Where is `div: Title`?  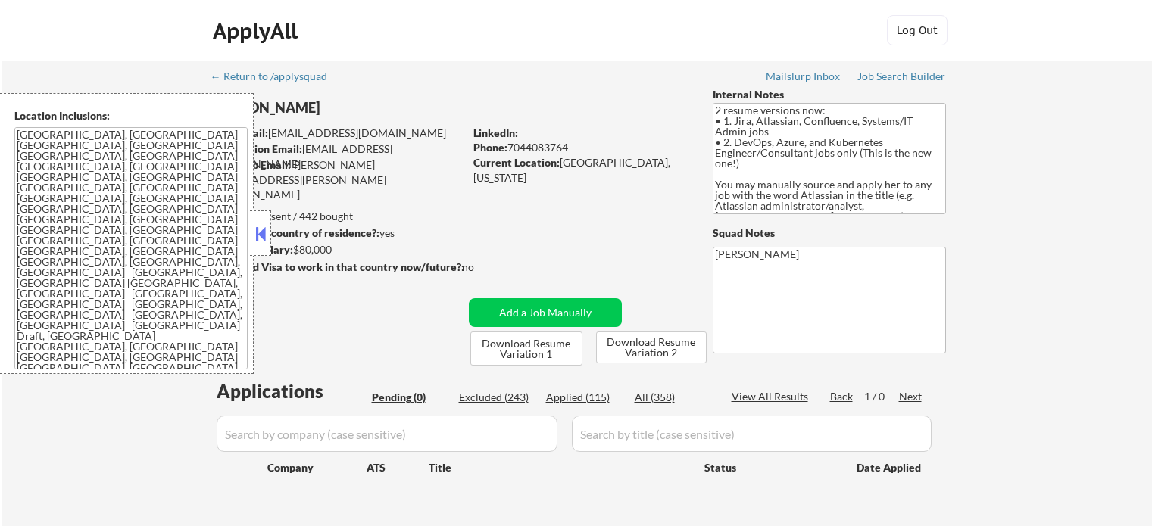
div: Title is located at coordinates (559, 468).